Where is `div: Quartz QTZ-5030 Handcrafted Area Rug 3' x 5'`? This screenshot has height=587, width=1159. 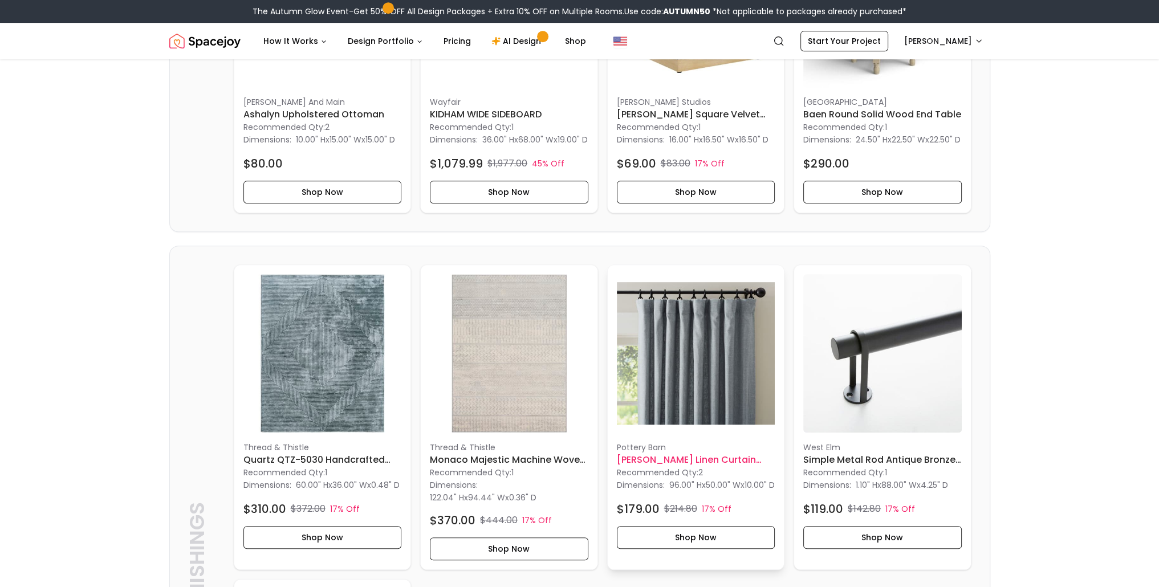
div: Quartz QTZ-5030 Handcrafted Area Rug 3' x 5' is located at coordinates (323, 417).